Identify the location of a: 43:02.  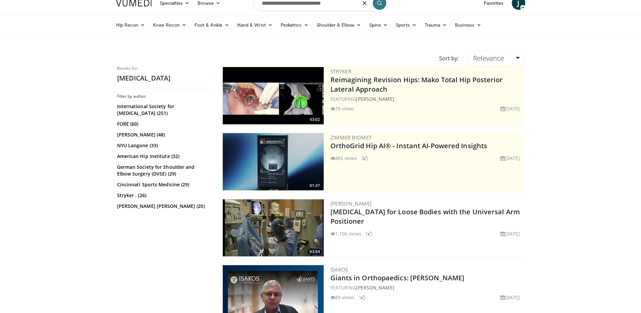
(273, 96).